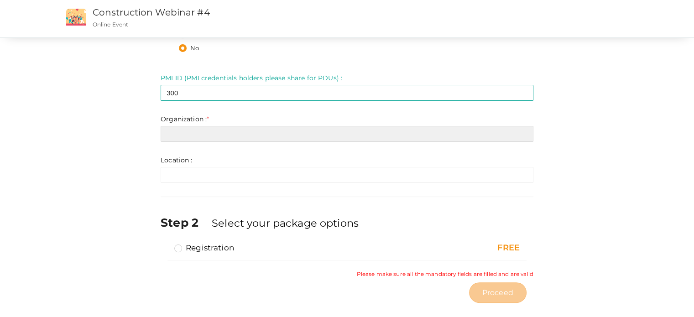  I want to click on label: Select your package options, so click(285, 223).